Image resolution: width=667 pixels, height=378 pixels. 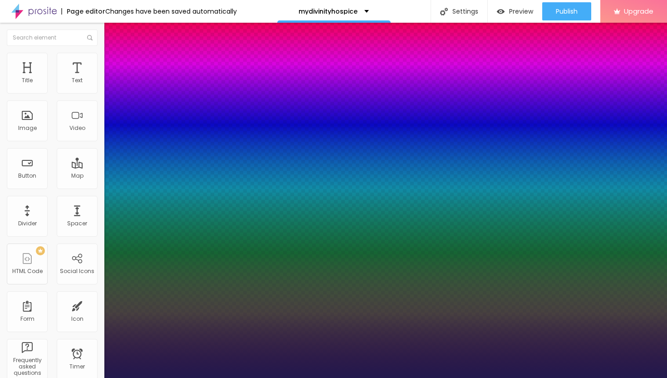 I want to click on button: Publish, so click(x=567, y=11).